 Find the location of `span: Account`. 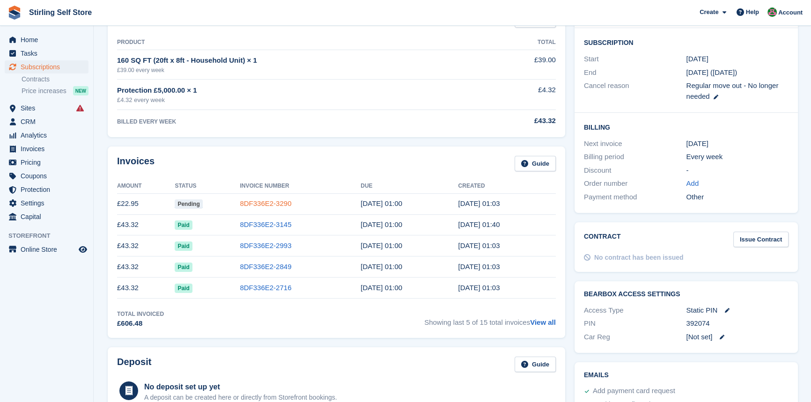

span: Account is located at coordinates (790, 13).